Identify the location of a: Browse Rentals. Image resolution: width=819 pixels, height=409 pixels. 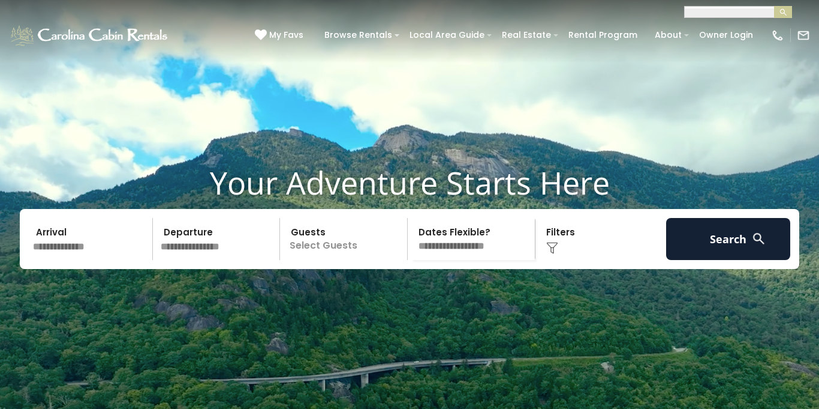
(358, 35).